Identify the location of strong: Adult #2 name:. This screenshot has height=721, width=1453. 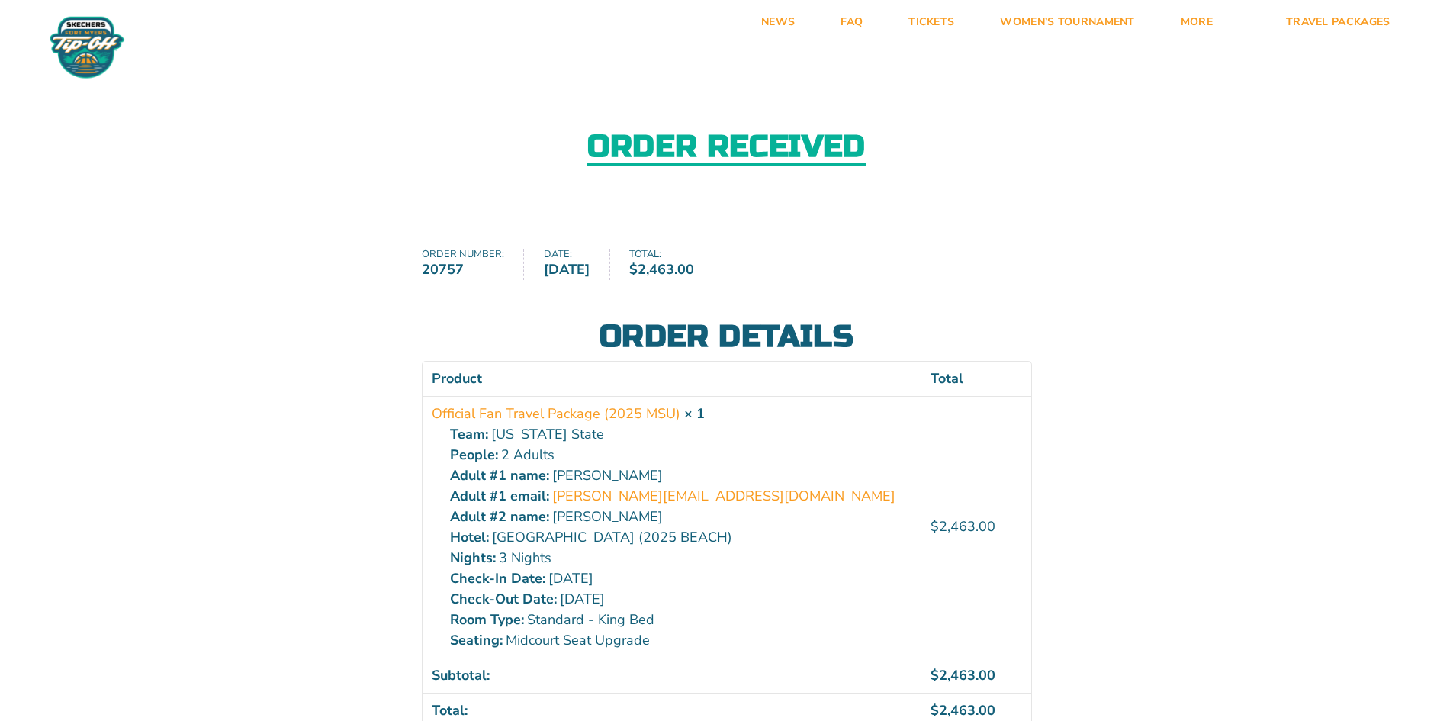
(500, 516).